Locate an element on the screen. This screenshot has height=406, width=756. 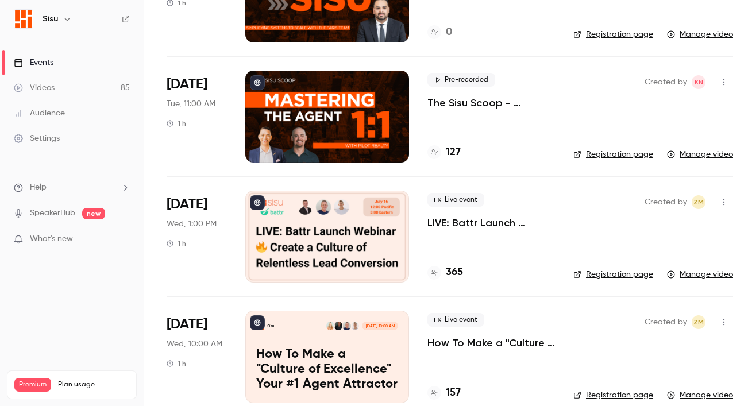
a: 157 is located at coordinates (444, 393).